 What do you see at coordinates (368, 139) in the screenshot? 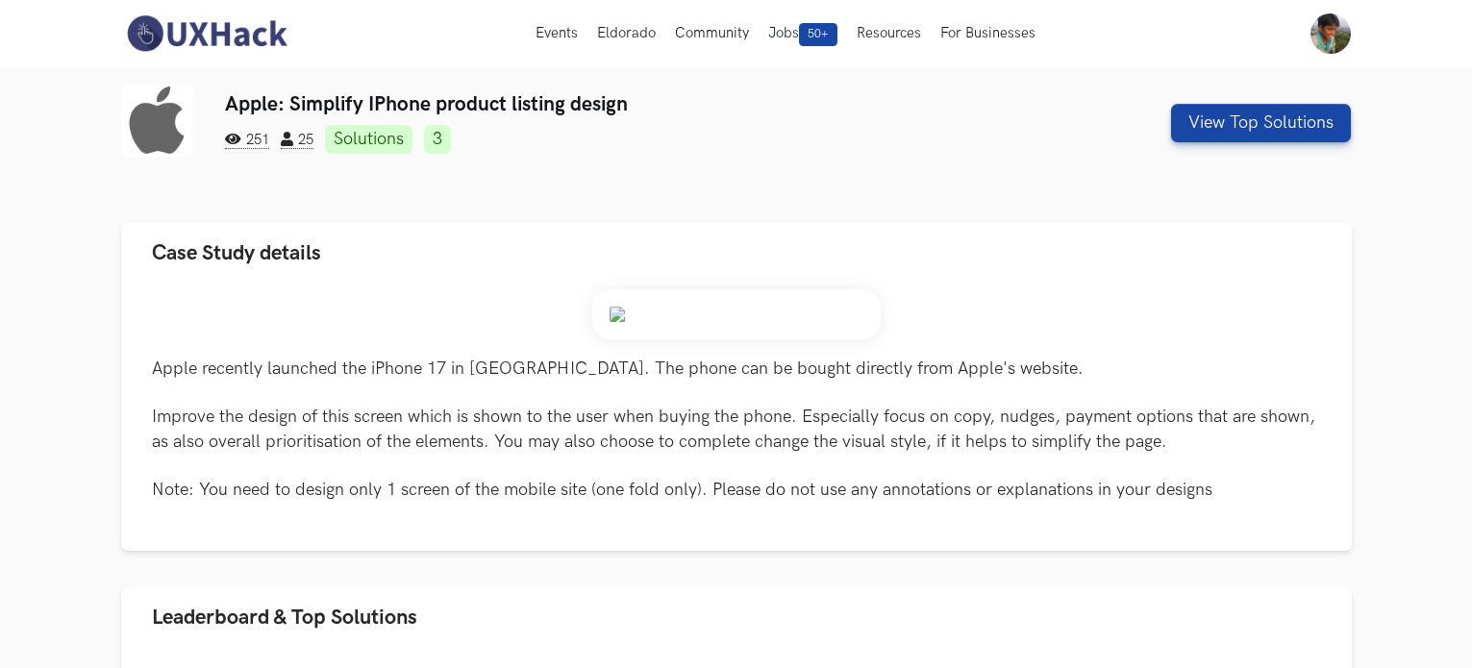
I see `a: Solutions` at bounding box center [368, 139].